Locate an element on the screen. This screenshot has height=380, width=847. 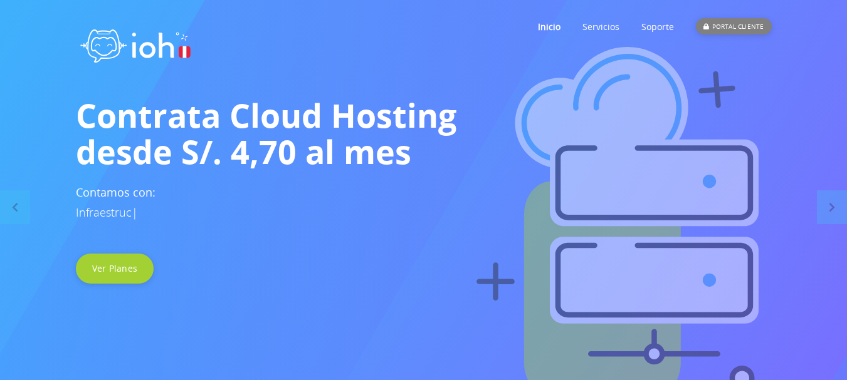
img: logo ioh is located at coordinates (135, 43).